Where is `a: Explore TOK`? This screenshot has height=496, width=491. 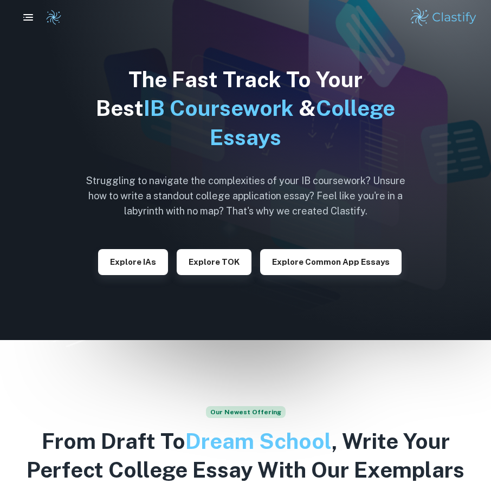
a: Explore TOK is located at coordinates (214, 261).